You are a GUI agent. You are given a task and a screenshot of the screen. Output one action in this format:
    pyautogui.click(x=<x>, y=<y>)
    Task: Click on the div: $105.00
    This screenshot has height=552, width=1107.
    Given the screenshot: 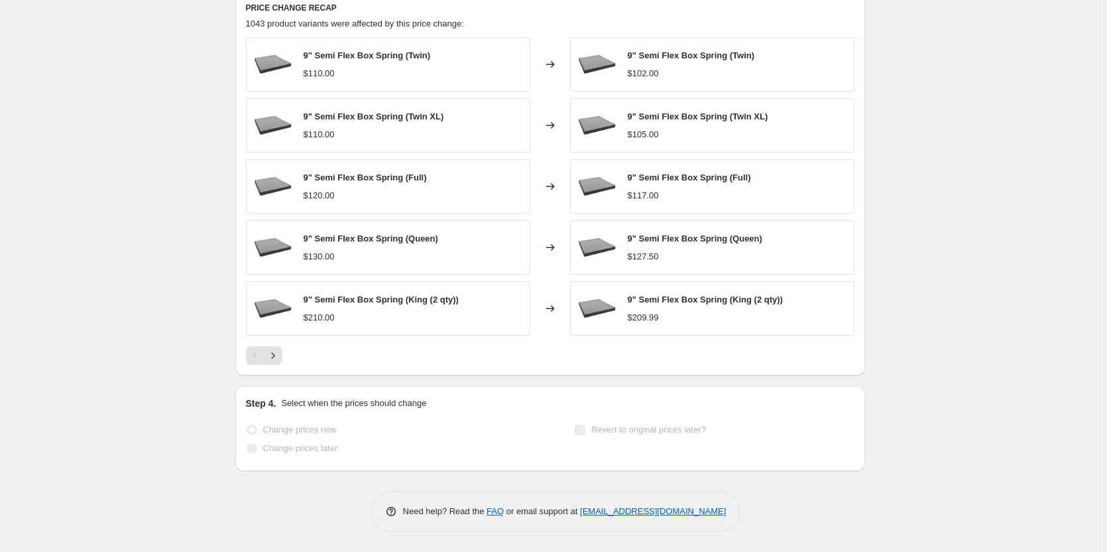 What is the action you would take?
    pyautogui.click(x=643, y=135)
    